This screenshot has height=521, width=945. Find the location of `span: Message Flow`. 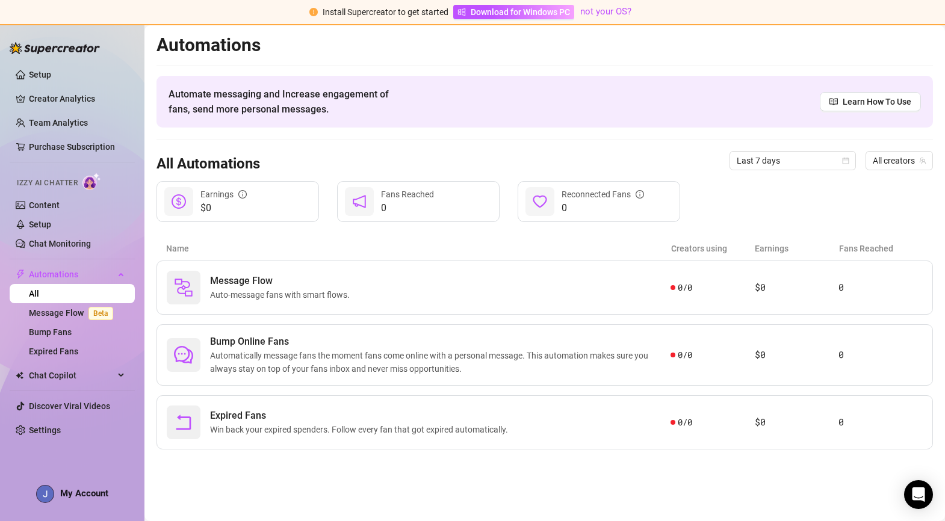

span: Message Flow is located at coordinates (282, 281).